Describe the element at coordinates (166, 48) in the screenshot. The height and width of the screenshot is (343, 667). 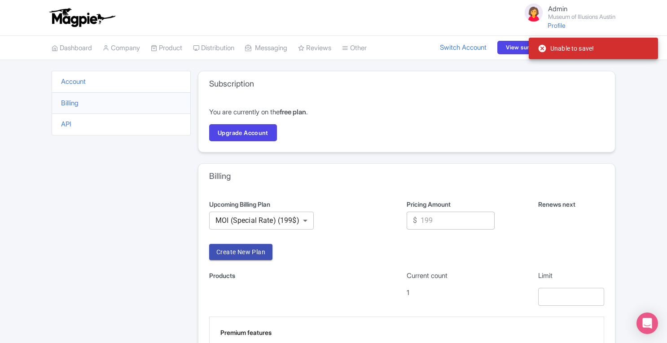
I see `a: Product` at that location.